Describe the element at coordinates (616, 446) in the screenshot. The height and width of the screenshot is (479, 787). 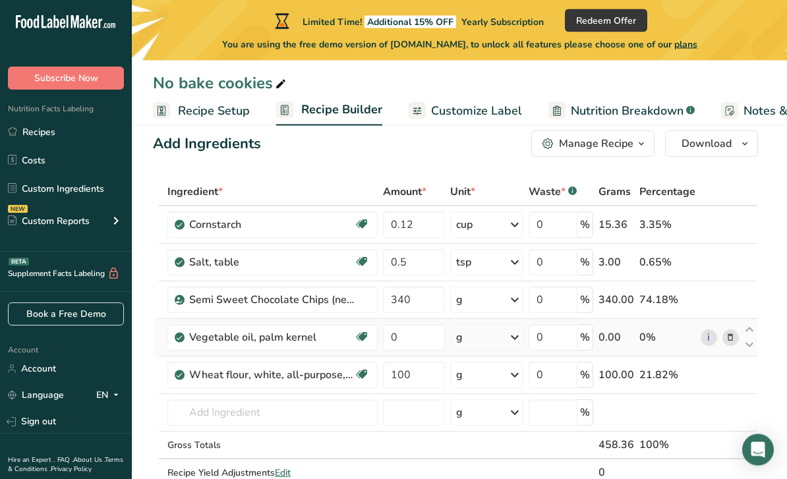
I see `div: 458.36` at that location.